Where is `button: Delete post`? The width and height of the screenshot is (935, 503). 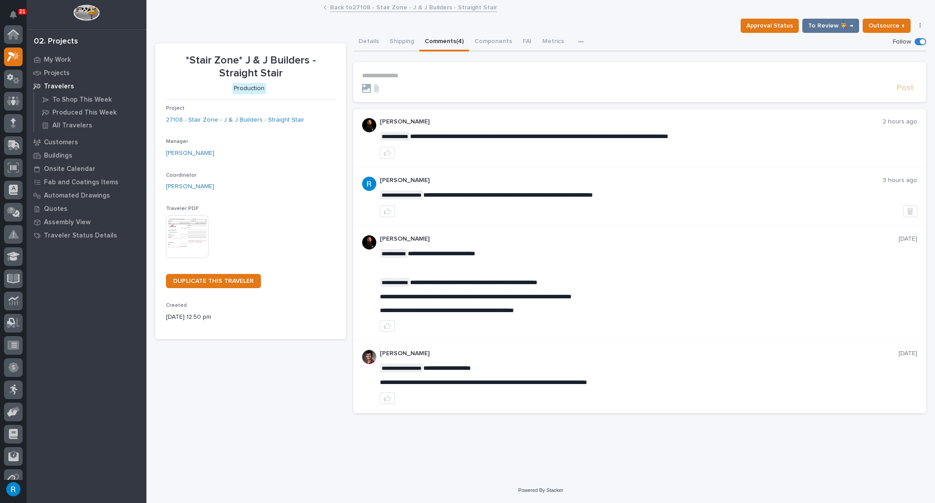
button: Delete post is located at coordinates (910, 211).